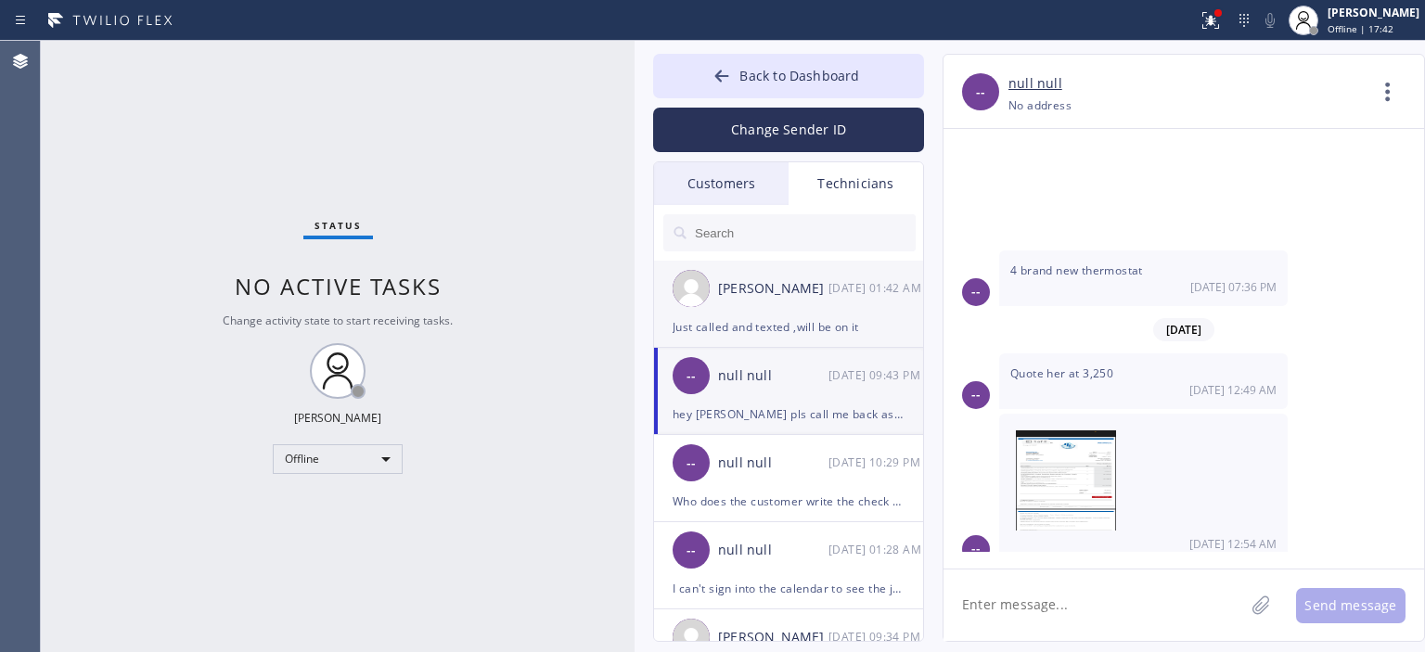 The height and width of the screenshot is (652, 1425). Describe the element at coordinates (338, 225) in the screenshot. I see `span: Status` at that location.